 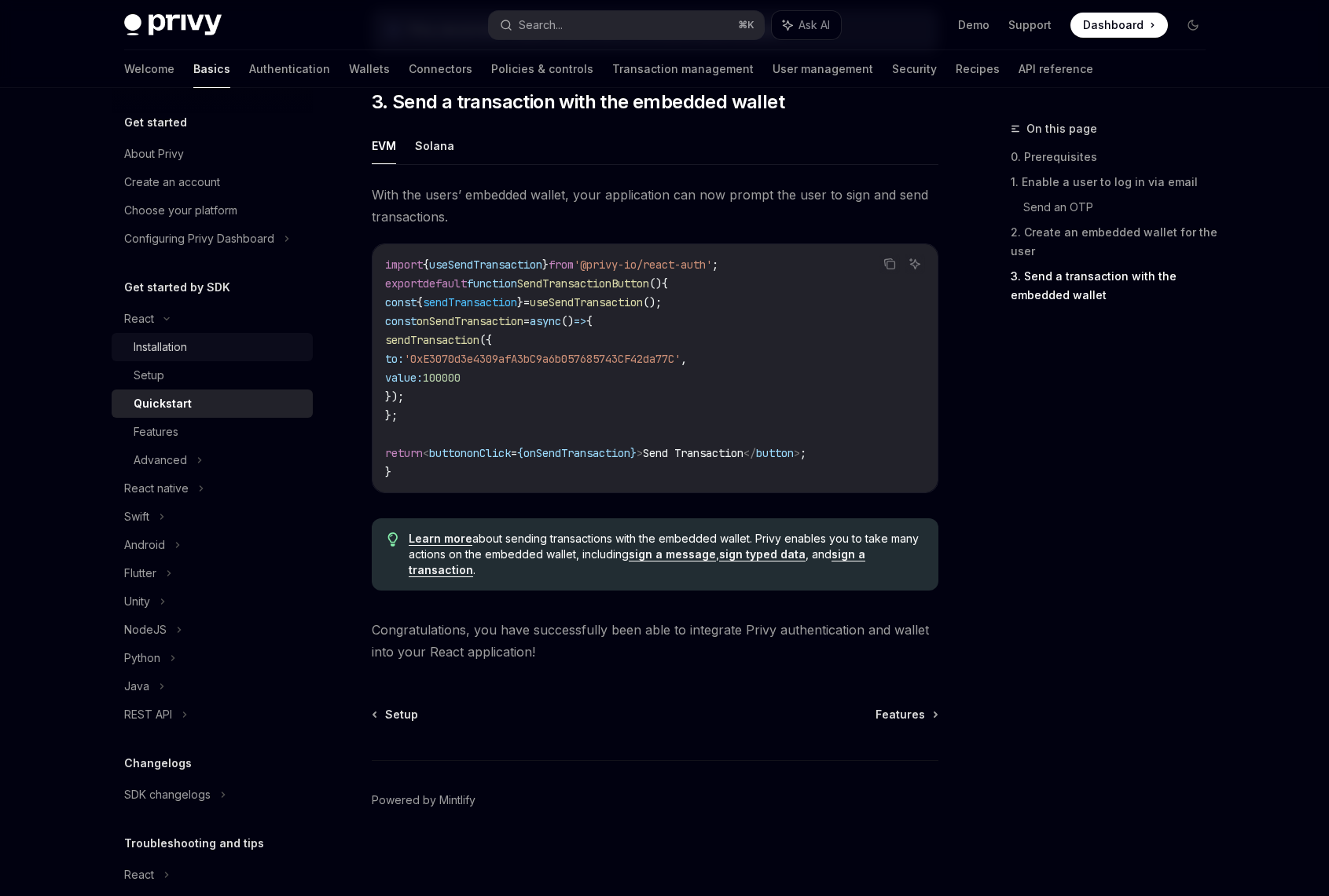 I want to click on div: Flutter, so click(x=140, y=574).